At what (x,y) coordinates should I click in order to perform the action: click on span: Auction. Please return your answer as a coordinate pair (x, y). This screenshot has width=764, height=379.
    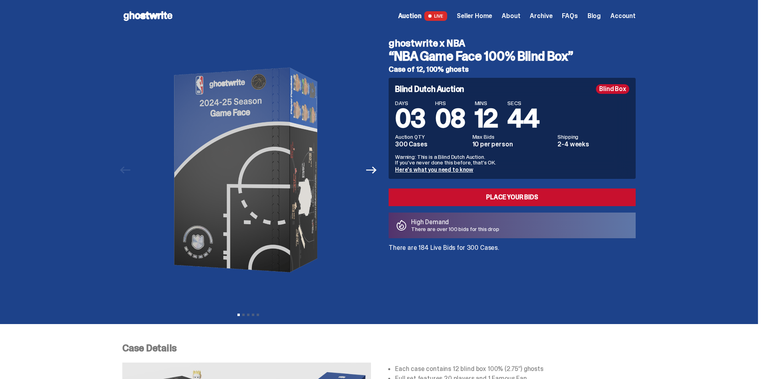
    Looking at the image, I should click on (410, 16).